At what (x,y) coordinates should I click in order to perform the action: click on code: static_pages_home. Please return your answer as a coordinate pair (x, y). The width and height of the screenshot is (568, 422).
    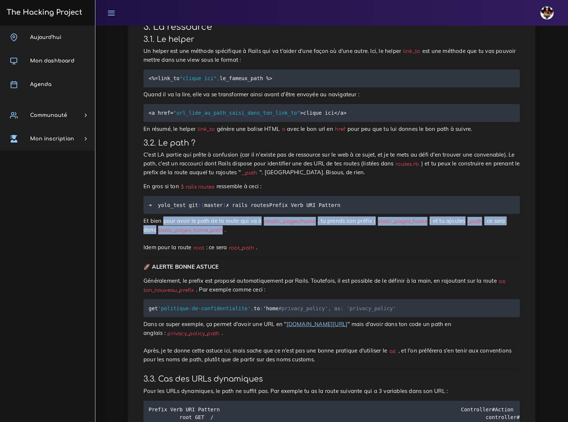
    Looking at the image, I should click on (403, 221).